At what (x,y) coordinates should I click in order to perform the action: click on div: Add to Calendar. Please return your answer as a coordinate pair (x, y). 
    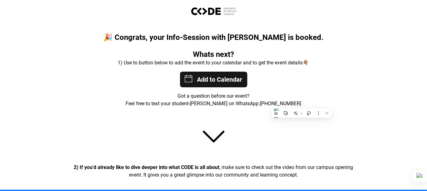
    Looking at the image, I should click on (213, 80).